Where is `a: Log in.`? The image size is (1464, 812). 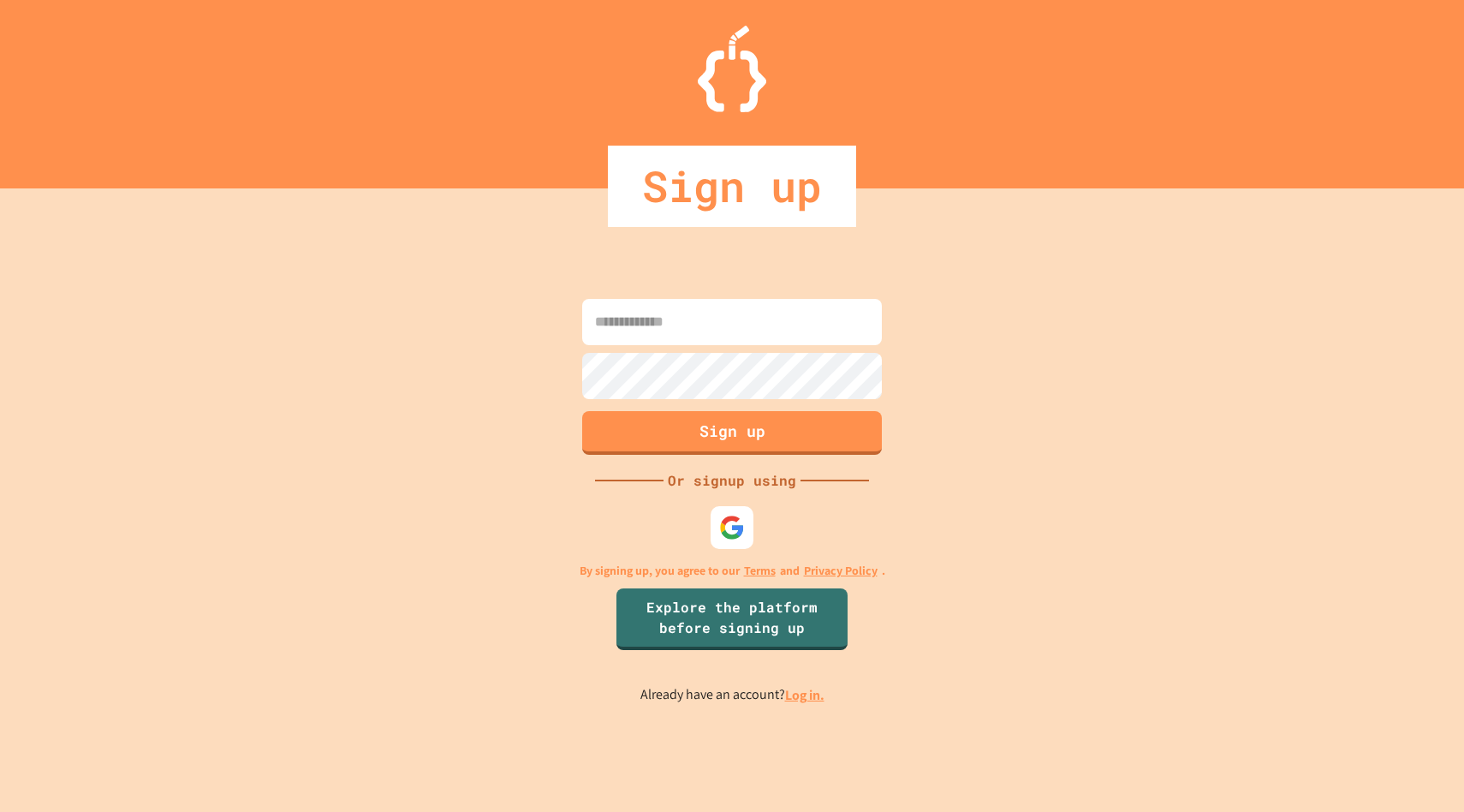
a: Log in. is located at coordinates (805, 694).